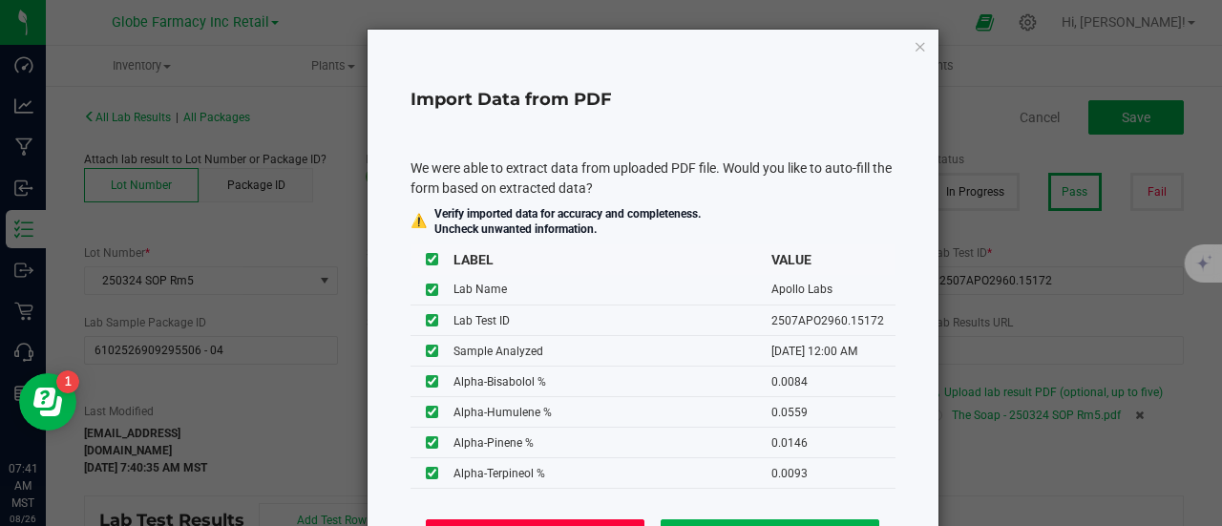  Describe the element at coordinates (502, 412) in the screenshot. I see `span: Alpha-Humulene %` at that location.